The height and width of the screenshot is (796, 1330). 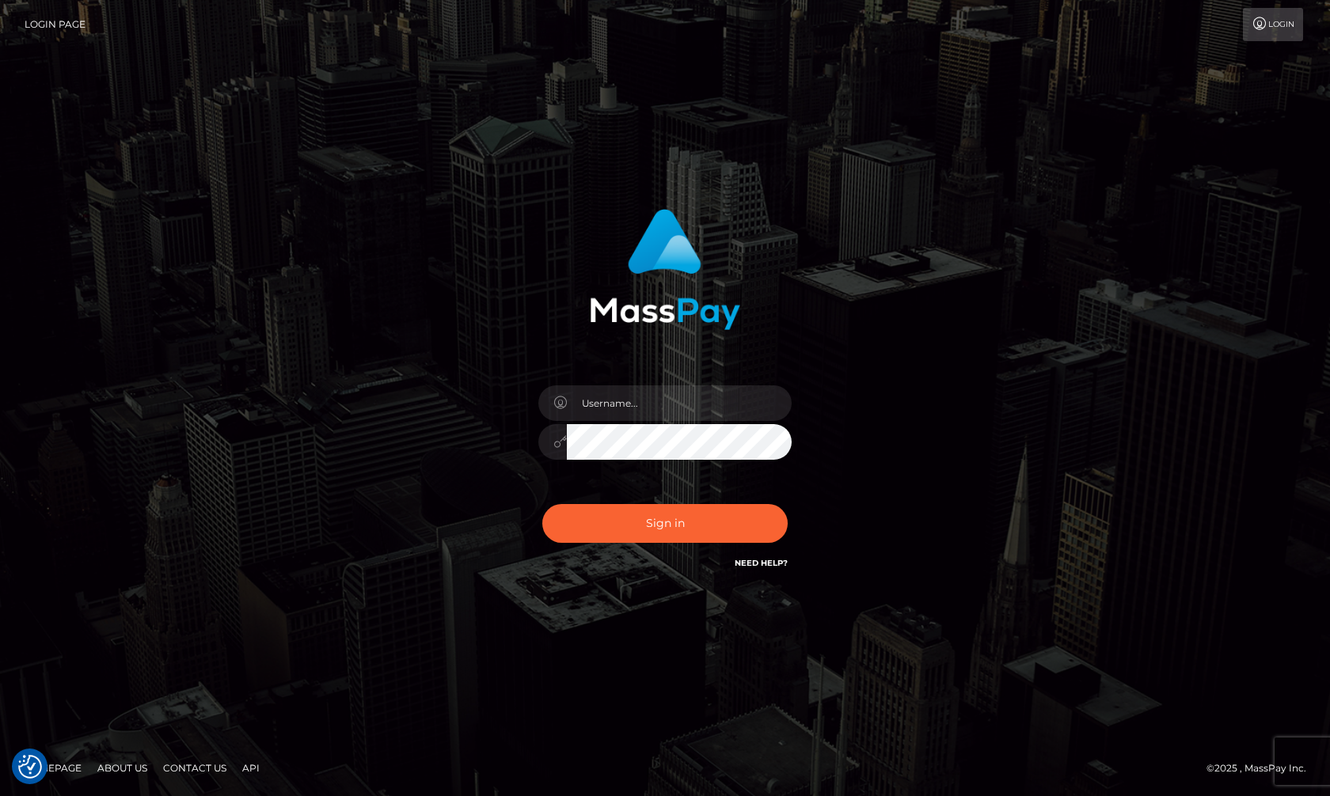 I want to click on img: MassPay Login, so click(x=665, y=269).